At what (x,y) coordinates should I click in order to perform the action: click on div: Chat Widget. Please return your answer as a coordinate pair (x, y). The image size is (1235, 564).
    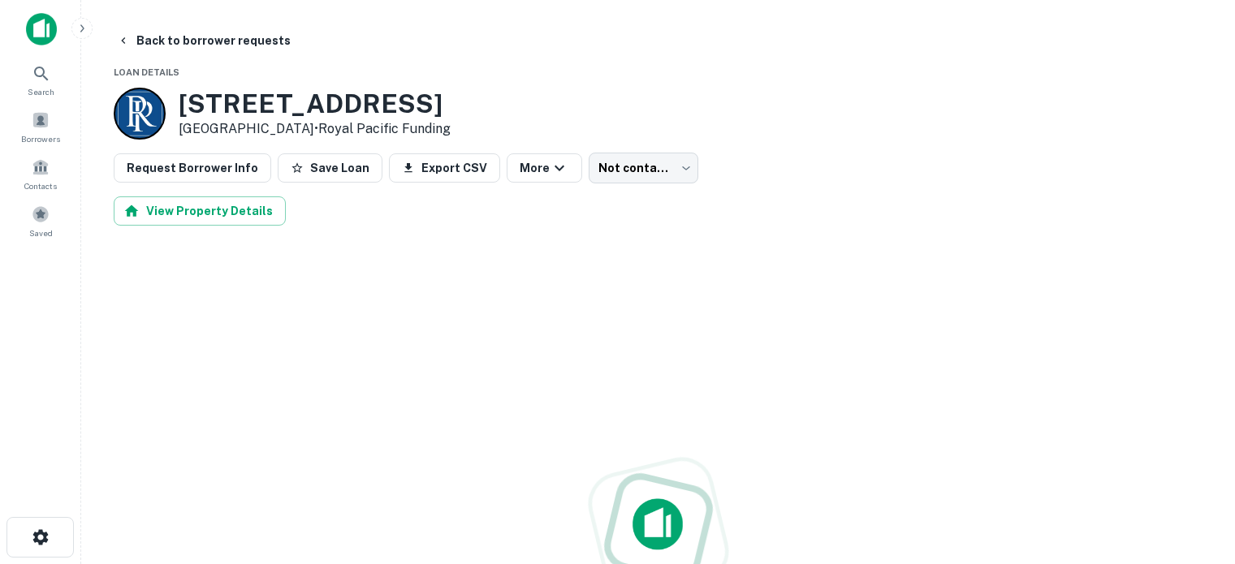
    Looking at the image, I should click on (1194, 473).